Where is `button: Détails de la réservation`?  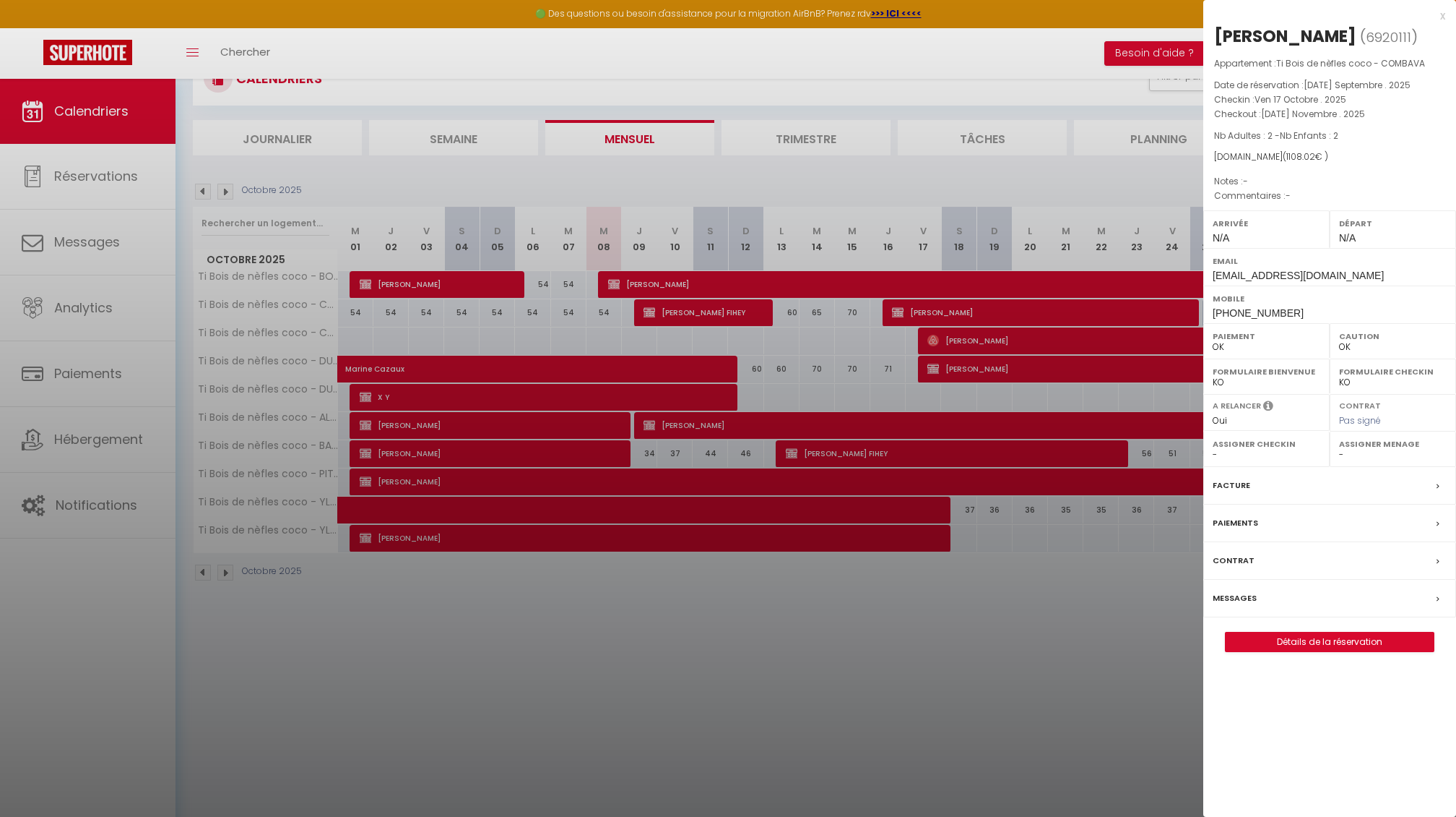
button: Détails de la réservation is located at coordinates (1329, 642).